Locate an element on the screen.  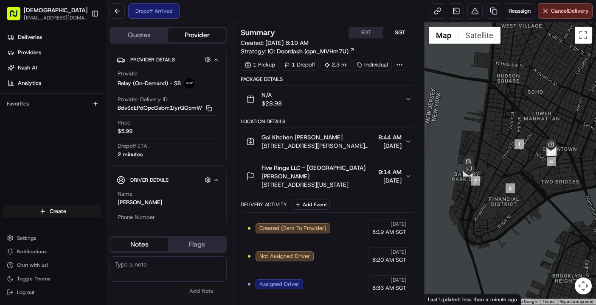
span: Provider is located at coordinates (128, 74).